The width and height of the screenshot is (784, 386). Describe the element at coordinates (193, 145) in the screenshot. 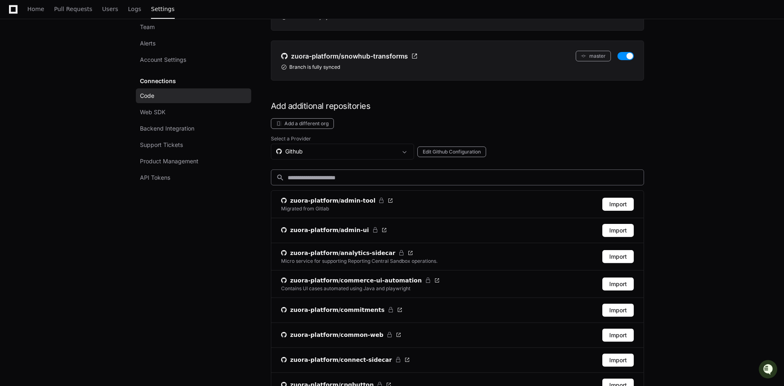

I see `a: Support Tickets` at that location.